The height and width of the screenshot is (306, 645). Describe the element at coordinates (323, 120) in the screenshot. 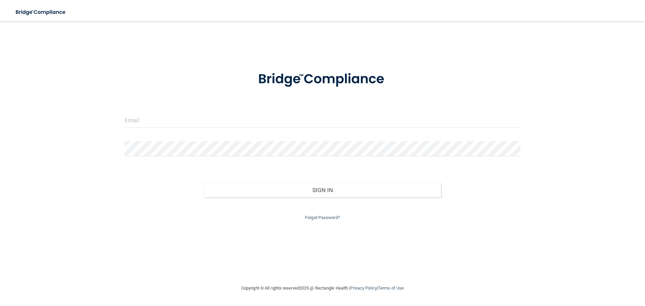

I see `input: Email` at that location.